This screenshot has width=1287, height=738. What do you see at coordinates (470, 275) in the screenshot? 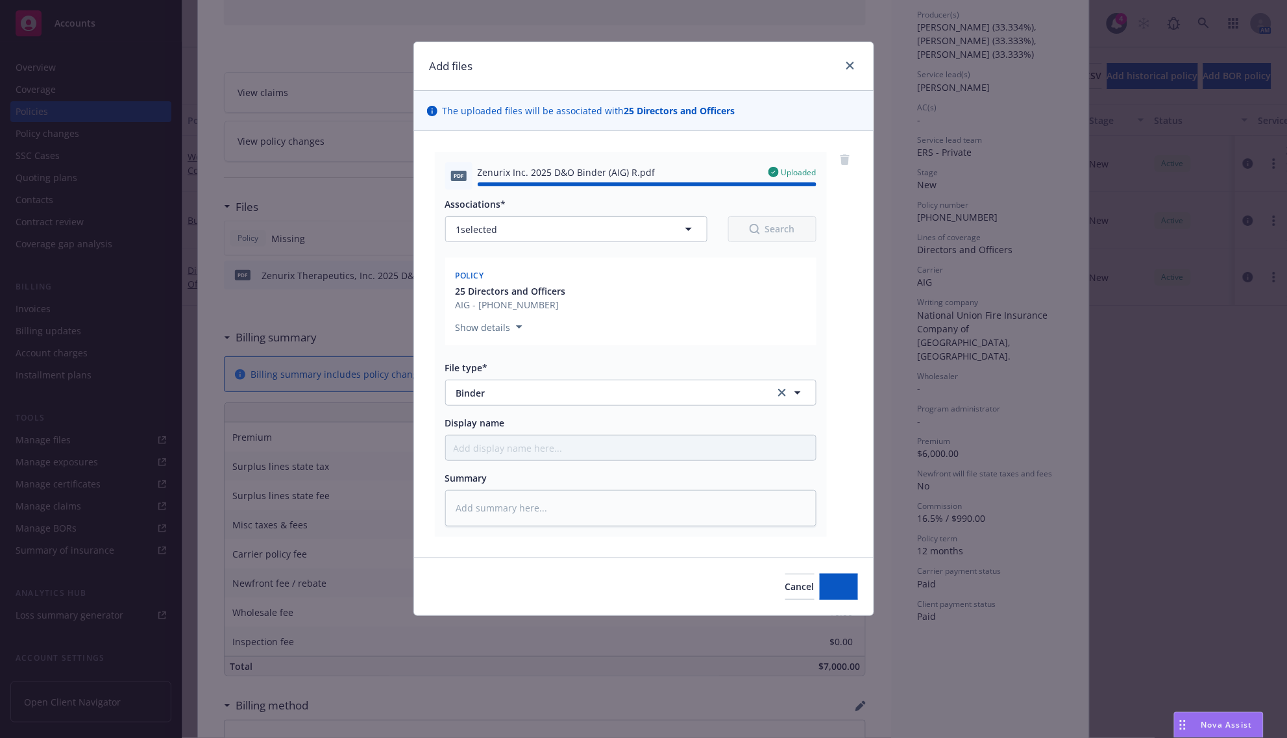
I see `span: Policy` at bounding box center [470, 275].